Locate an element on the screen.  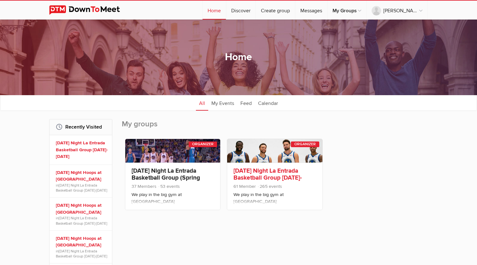
a: My Events is located at coordinates (223, 103).